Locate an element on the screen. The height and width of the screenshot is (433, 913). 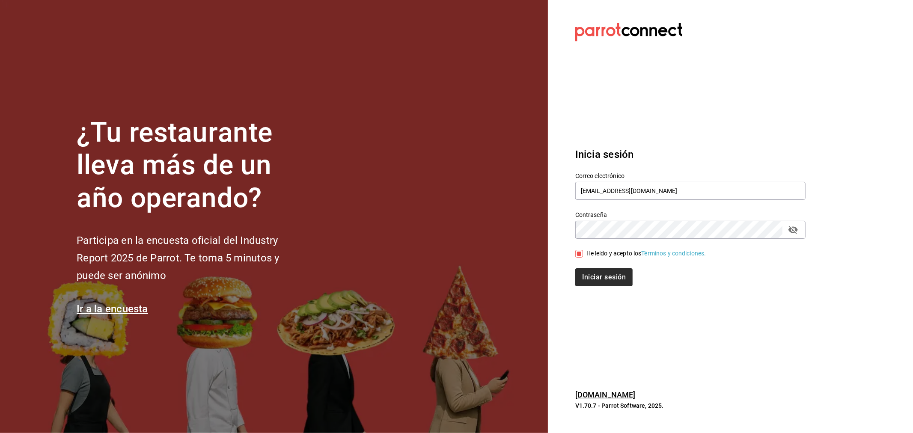
h3: Inicia sesión is located at coordinates (690, 154).